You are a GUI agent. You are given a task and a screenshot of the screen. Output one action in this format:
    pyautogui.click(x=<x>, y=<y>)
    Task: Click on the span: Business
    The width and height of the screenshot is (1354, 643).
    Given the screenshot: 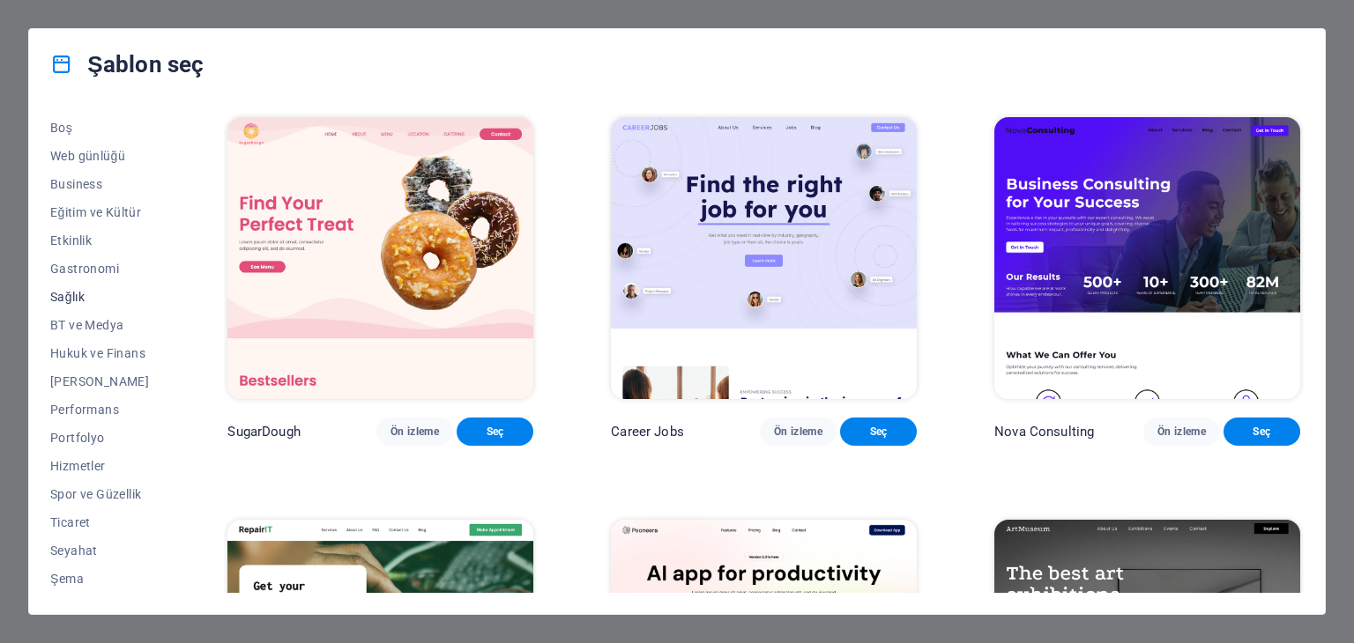 What is the action you would take?
    pyautogui.click(x=100, y=184)
    